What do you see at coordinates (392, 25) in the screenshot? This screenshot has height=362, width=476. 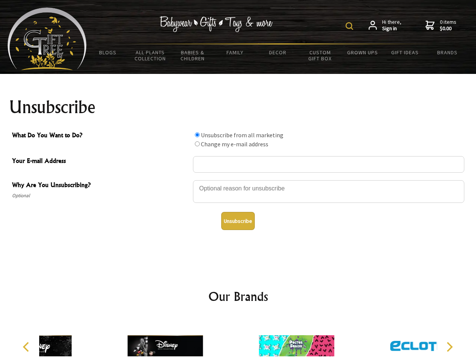 I see `span: Hi there,` at bounding box center [392, 25].